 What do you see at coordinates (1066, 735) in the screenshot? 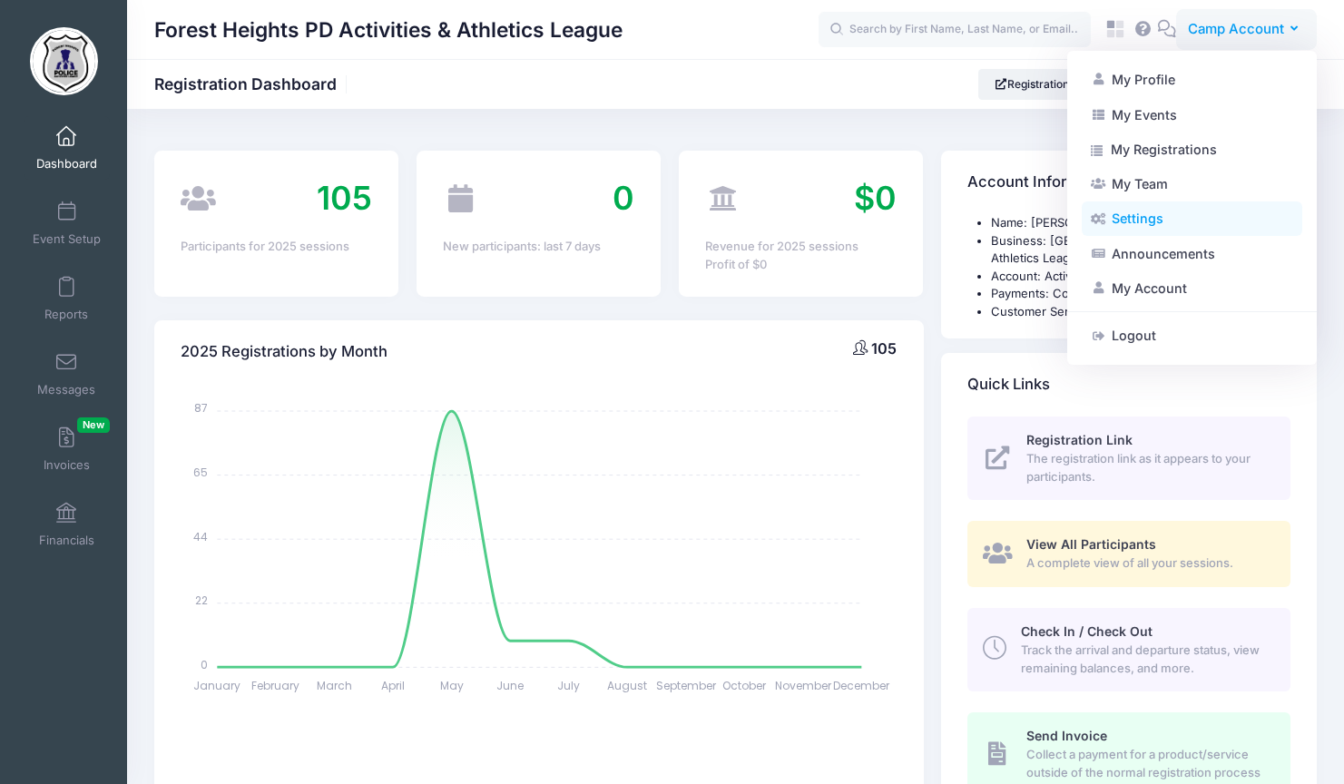
I see `span: Send Invoice` at bounding box center [1066, 735].